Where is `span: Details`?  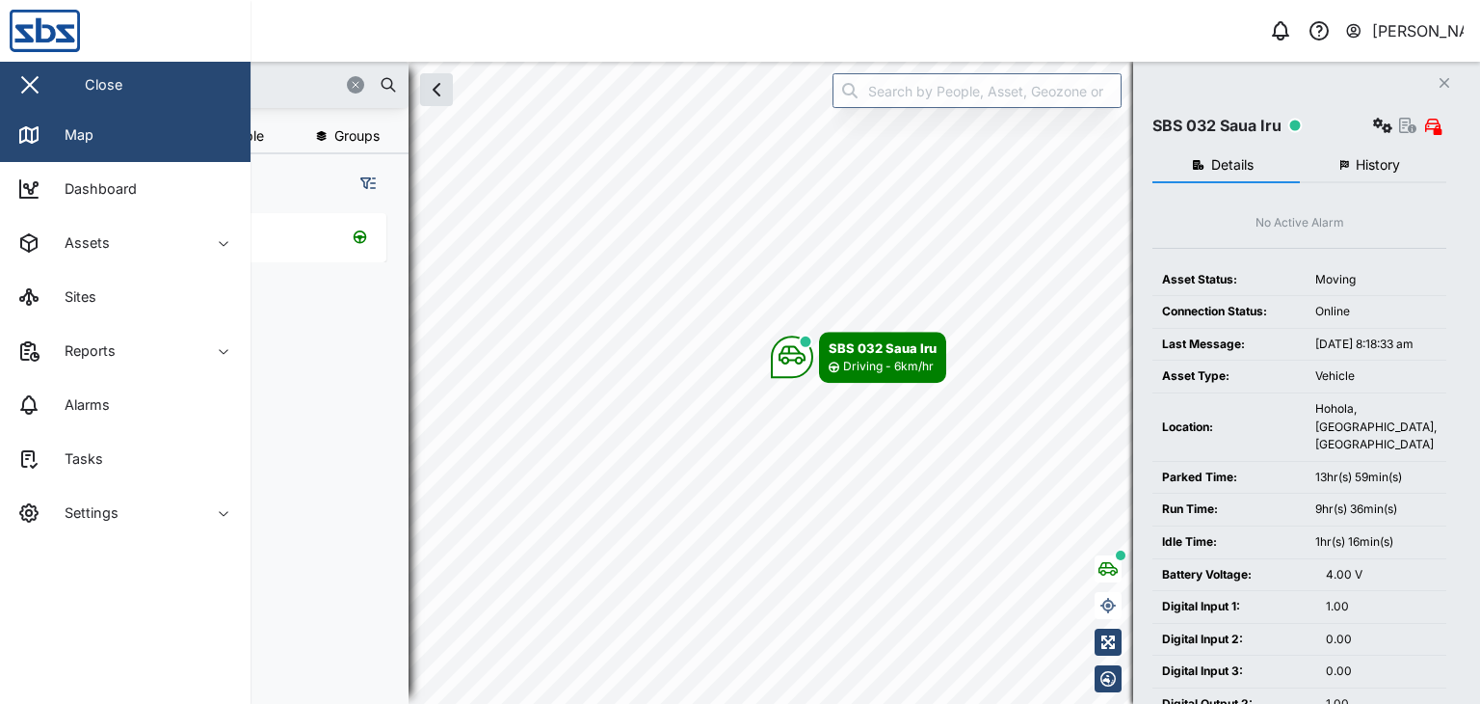 span: Details is located at coordinates (1233, 165).